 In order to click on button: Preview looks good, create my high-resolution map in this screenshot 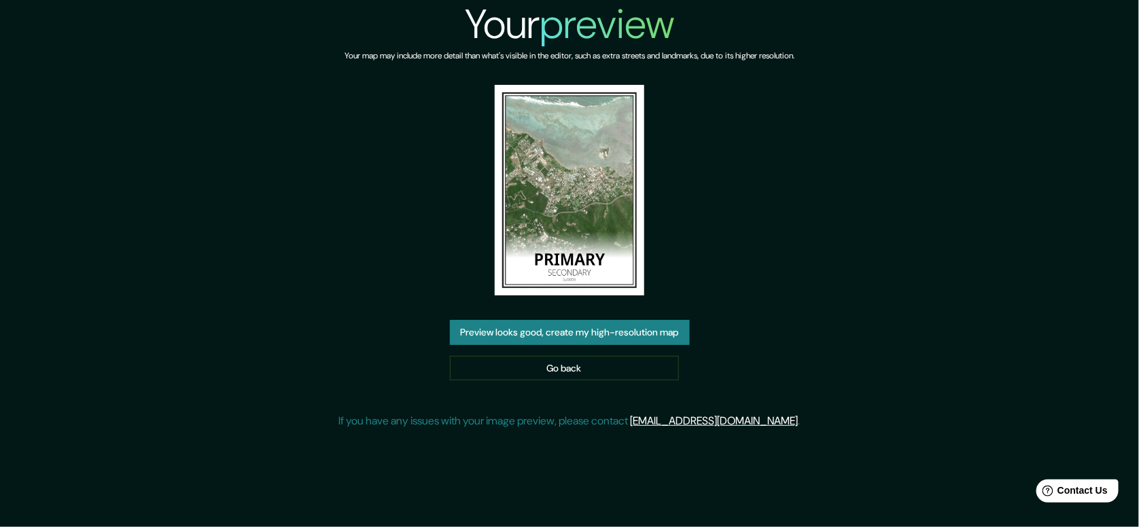, I will do `click(569, 332)`.